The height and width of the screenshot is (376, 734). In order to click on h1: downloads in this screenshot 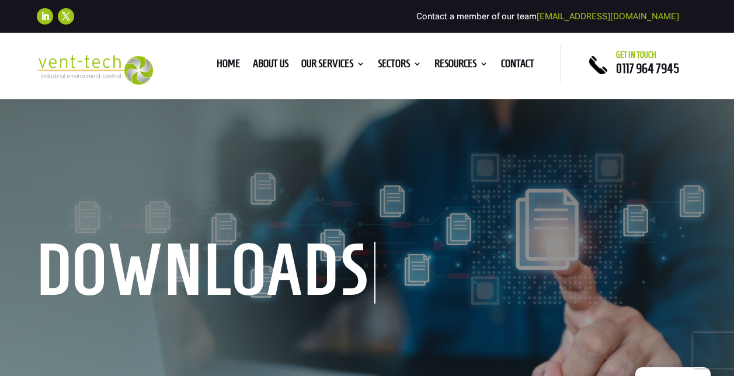, I will do `click(206, 273)`.